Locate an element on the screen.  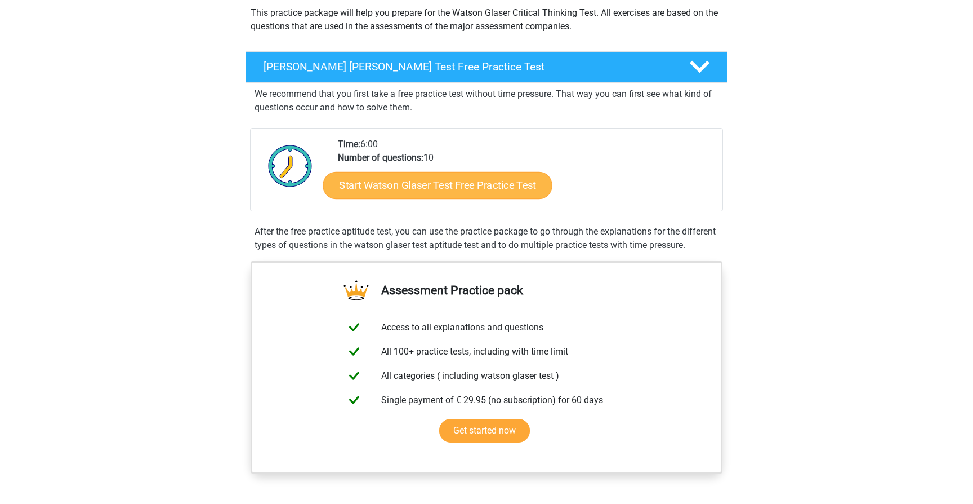
p: We recommend that you first take a free practice test without time pressure. That way you can fir... is located at coordinates (487, 101).